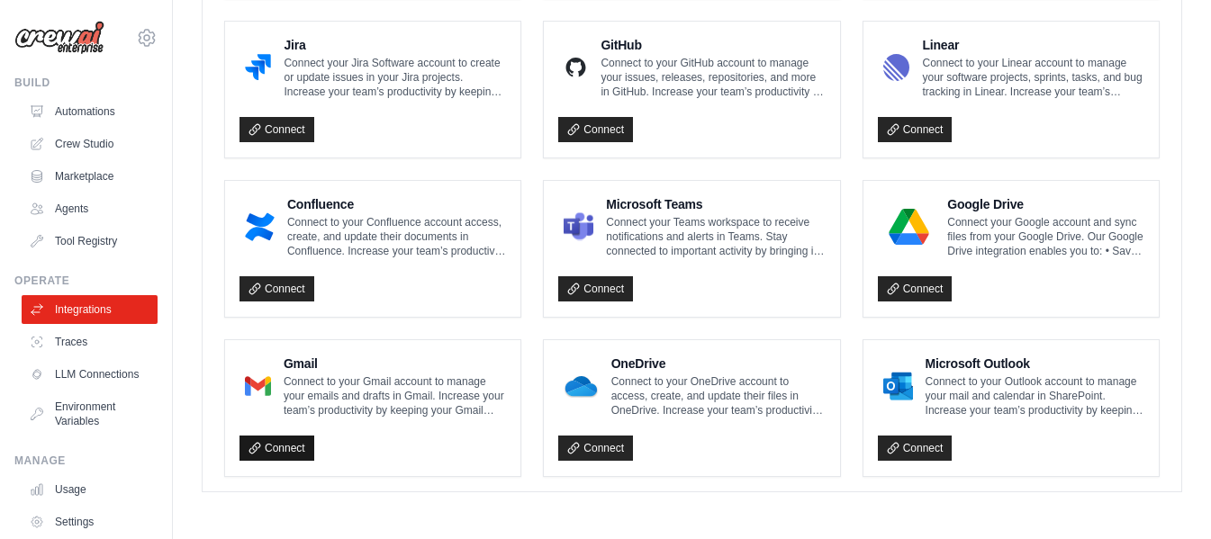 This screenshot has height=539, width=1211. Describe the element at coordinates (1032, 77) in the screenshot. I see `p: Connect to your Linear account to manage your software projects, sprints, tasks, and bug tracking...` at that location.